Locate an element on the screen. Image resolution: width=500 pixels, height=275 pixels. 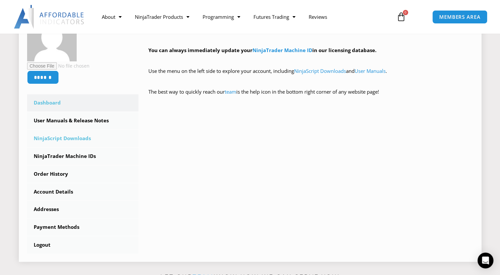
div: Open Intercom Messenger is located at coordinates (485, 261).